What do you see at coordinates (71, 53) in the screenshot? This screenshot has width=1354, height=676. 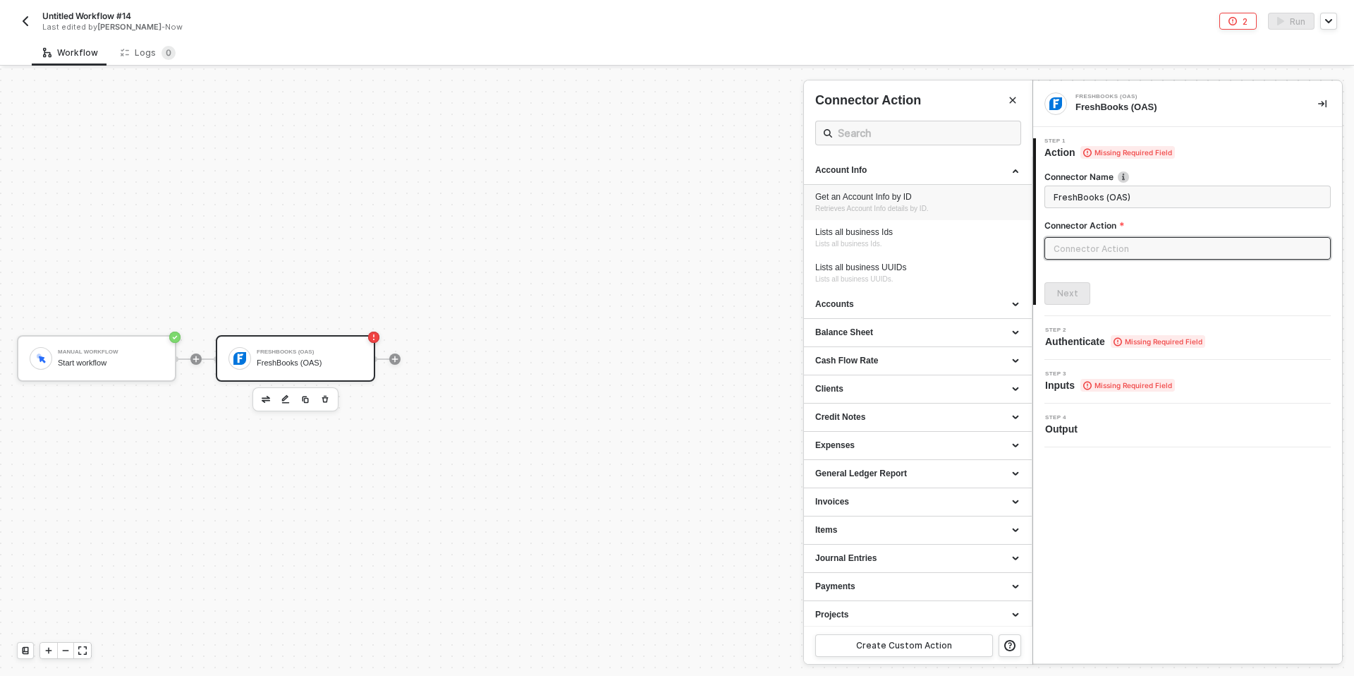 I see `div: Workflow` at bounding box center [71, 53].